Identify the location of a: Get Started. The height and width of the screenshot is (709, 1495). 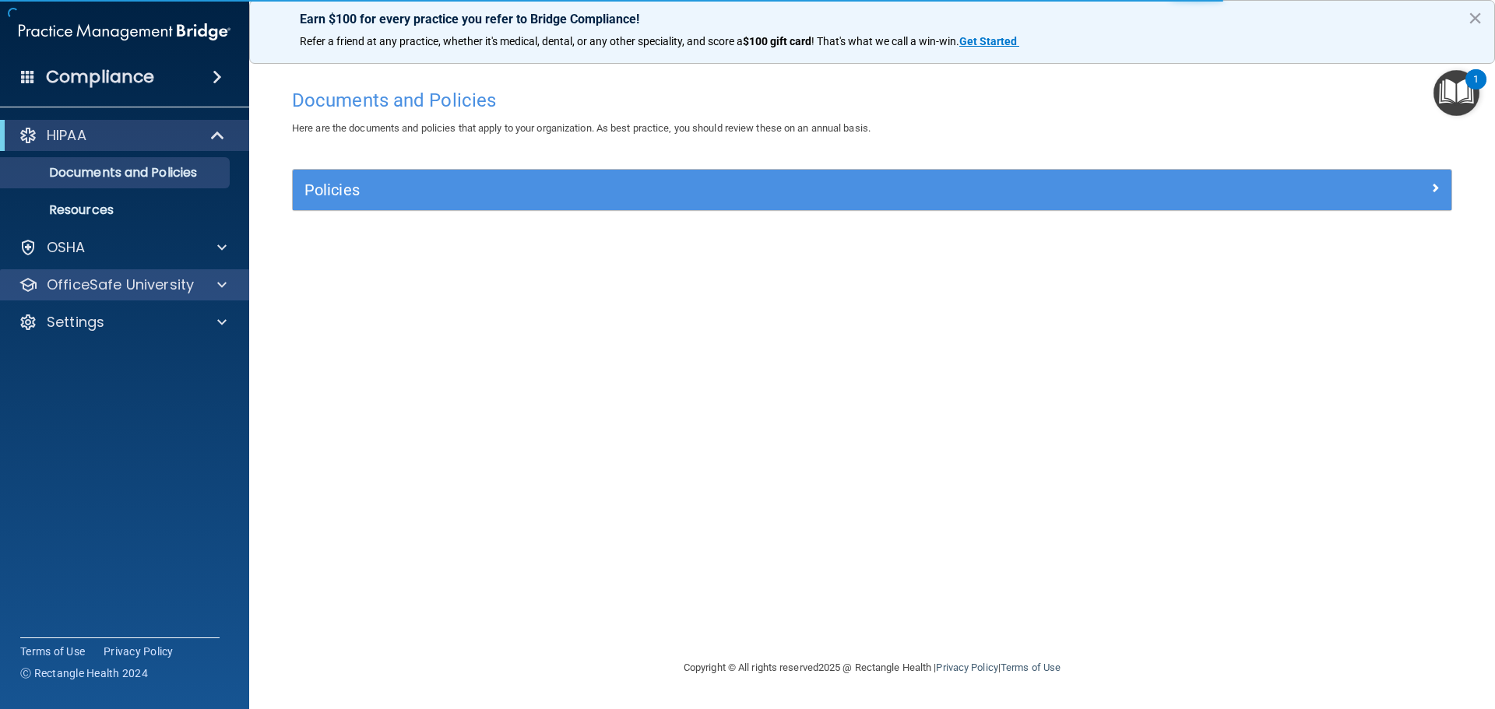
(989, 41).